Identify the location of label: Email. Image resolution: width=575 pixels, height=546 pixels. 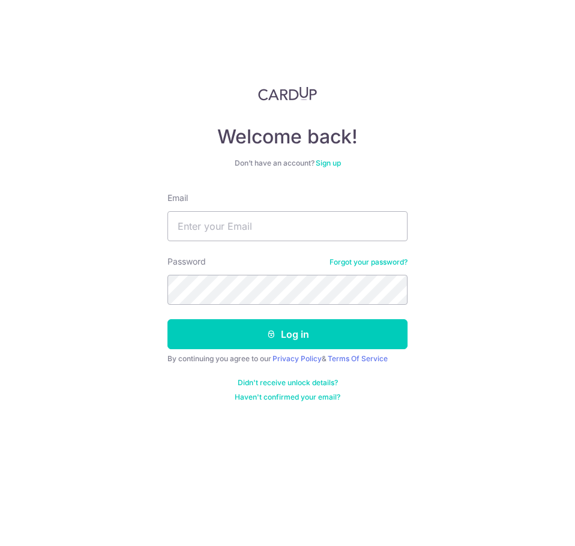
(178, 198).